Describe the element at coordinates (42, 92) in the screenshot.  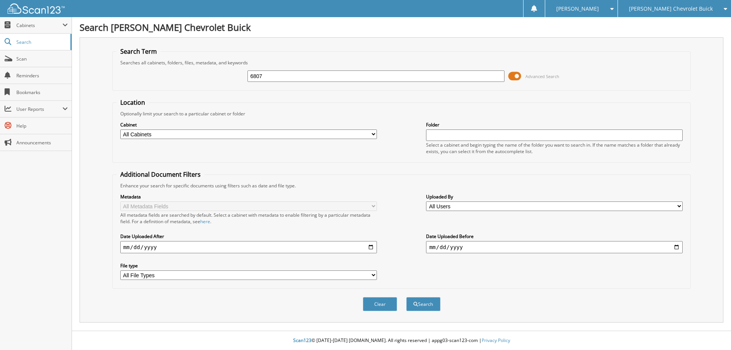
I see `span: Bookmarks` at that location.